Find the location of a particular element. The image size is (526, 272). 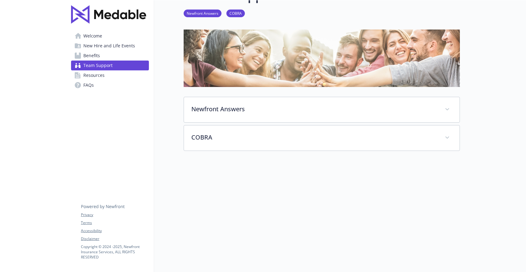

a: New Hire and Life Events is located at coordinates (110, 46).